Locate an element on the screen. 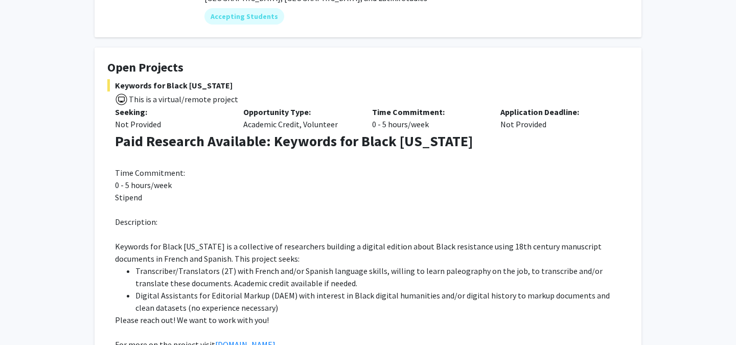 The image size is (736, 345). div: Academic Credit, Volunteer is located at coordinates (300, 118).